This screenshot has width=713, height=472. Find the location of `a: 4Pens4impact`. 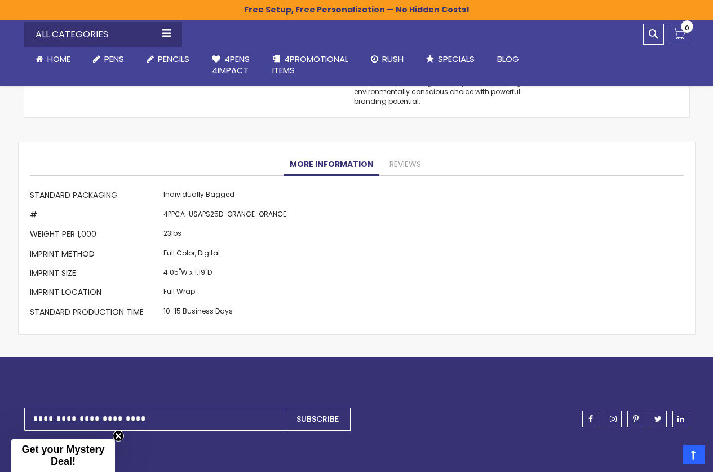

a: 4Pens4impact is located at coordinates (231, 65).